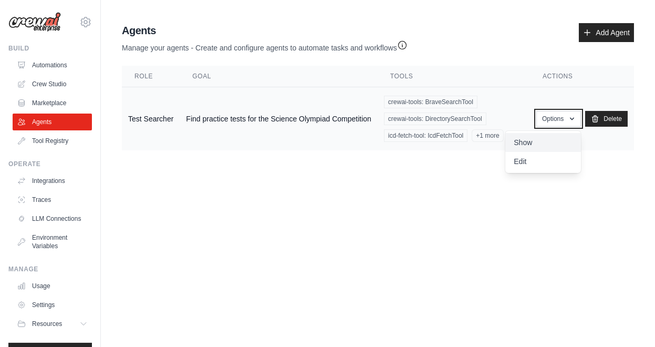 Image resolution: width=655 pixels, height=347 pixels. I want to click on td: Test Searcher, so click(151, 119).